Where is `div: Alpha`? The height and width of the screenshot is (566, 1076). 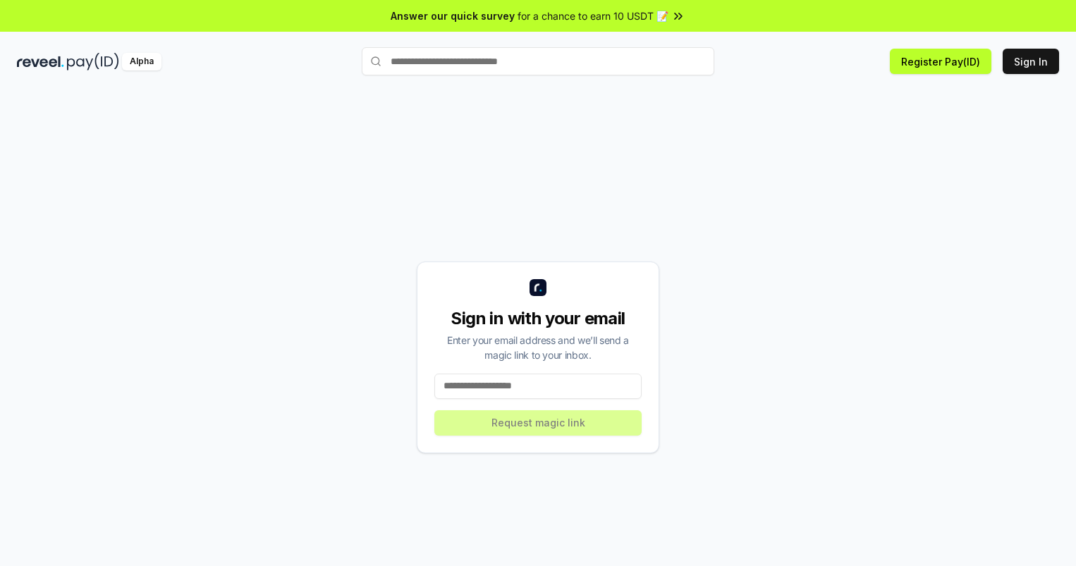
div: Alpha is located at coordinates (142, 61).